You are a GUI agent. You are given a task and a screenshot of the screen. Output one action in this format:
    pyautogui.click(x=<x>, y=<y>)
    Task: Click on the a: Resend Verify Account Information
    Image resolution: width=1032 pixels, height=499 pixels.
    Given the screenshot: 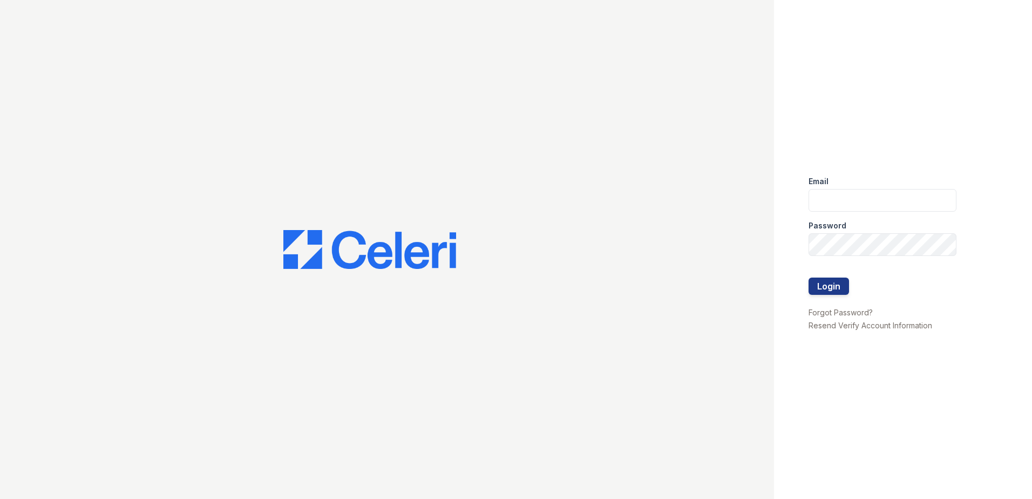 What is the action you would take?
    pyautogui.click(x=870, y=325)
    